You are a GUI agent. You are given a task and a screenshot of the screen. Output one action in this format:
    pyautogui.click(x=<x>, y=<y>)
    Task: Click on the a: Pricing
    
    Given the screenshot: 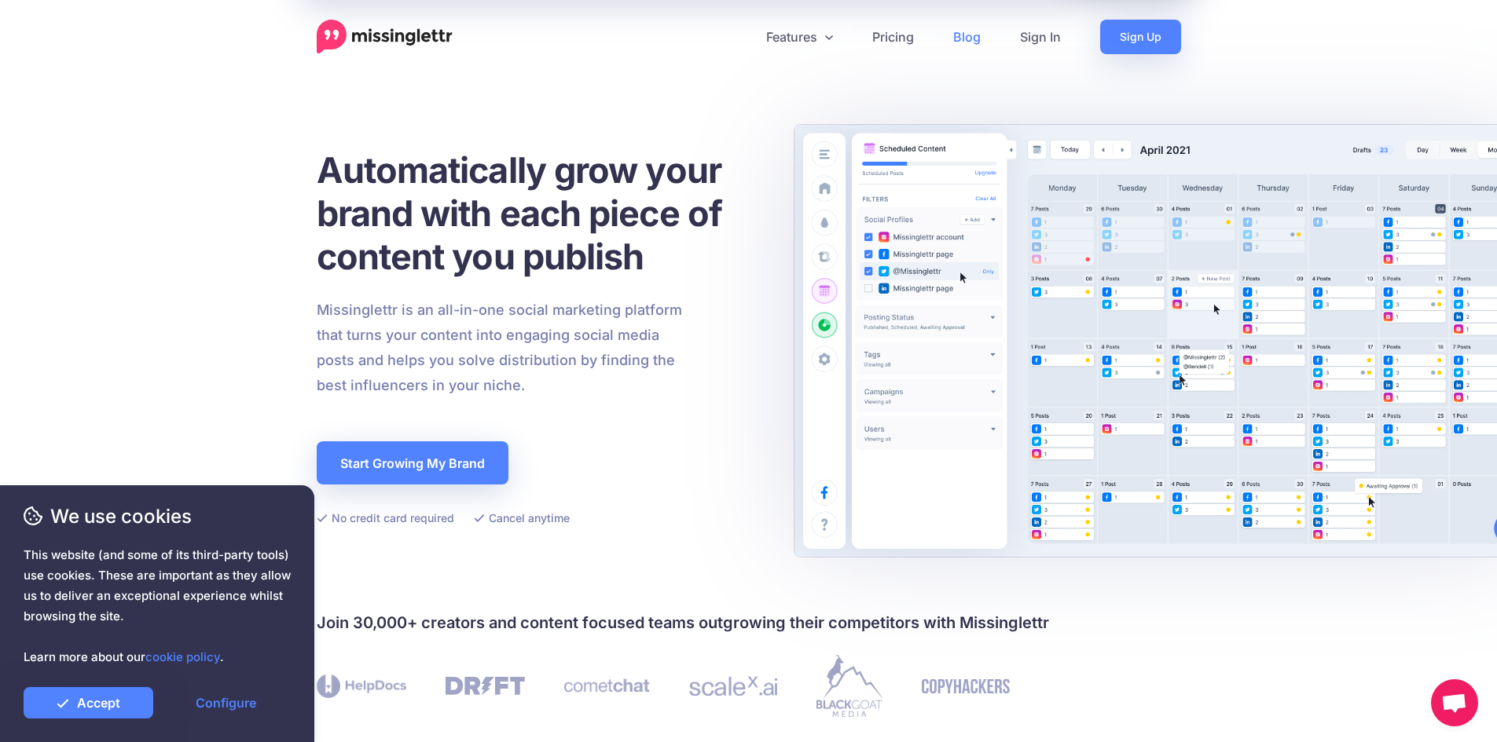 What is the action you would take?
    pyautogui.click(x=893, y=37)
    